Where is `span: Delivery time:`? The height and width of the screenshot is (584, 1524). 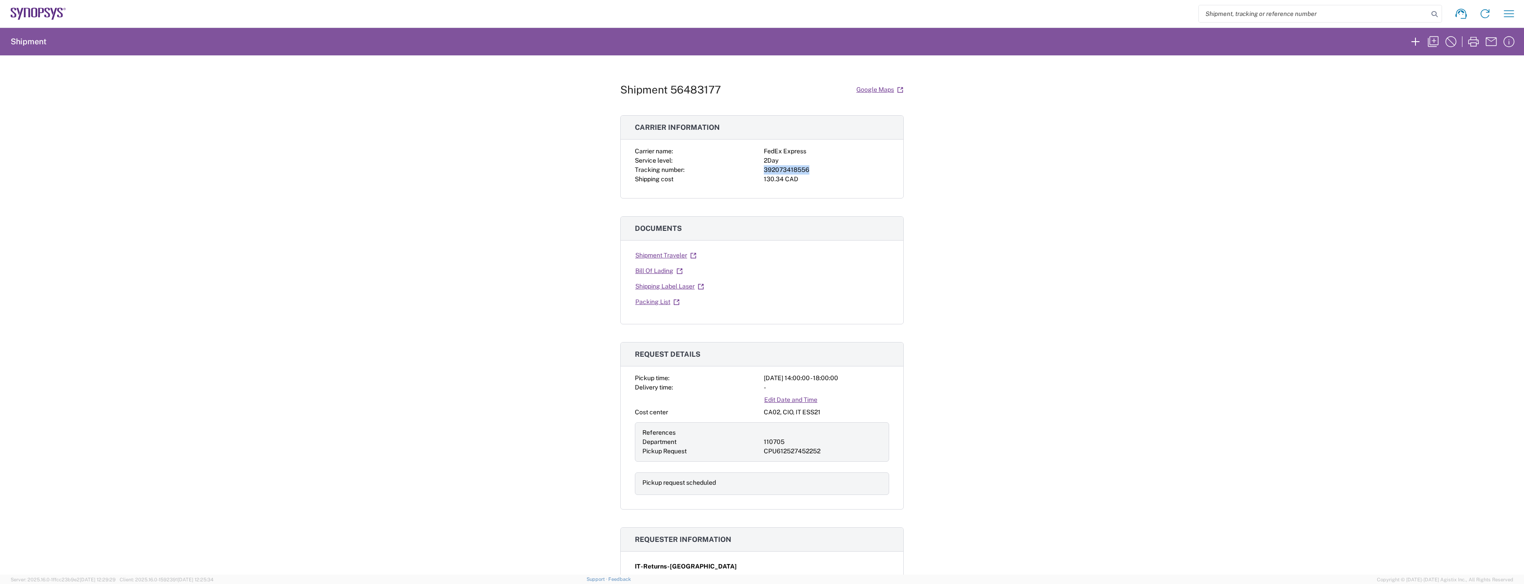
span: Delivery time: is located at coordinates (654, 387).